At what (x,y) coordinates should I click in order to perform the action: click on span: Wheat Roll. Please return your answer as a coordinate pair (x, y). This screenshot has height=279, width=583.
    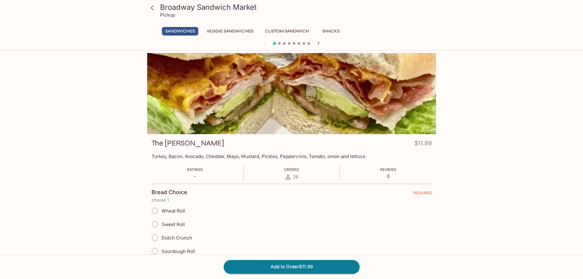
    Looking at the image, I should click on (173, 210).